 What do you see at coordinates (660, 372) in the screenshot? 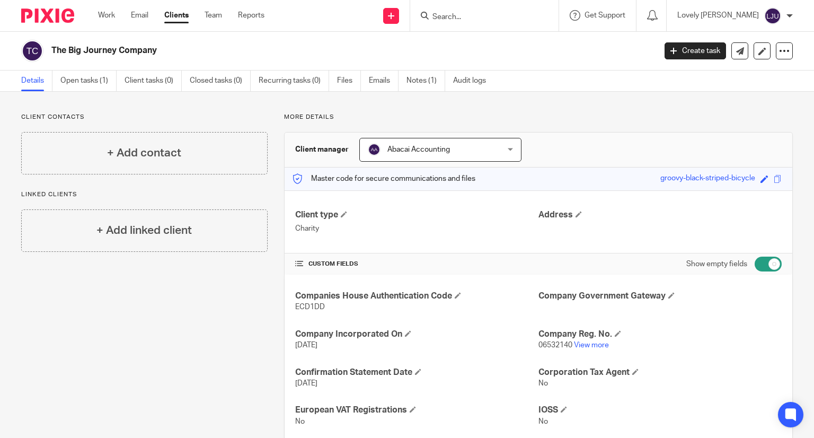
I see `h4: Corporation Tax Agent` at bounding box center [660, 372].